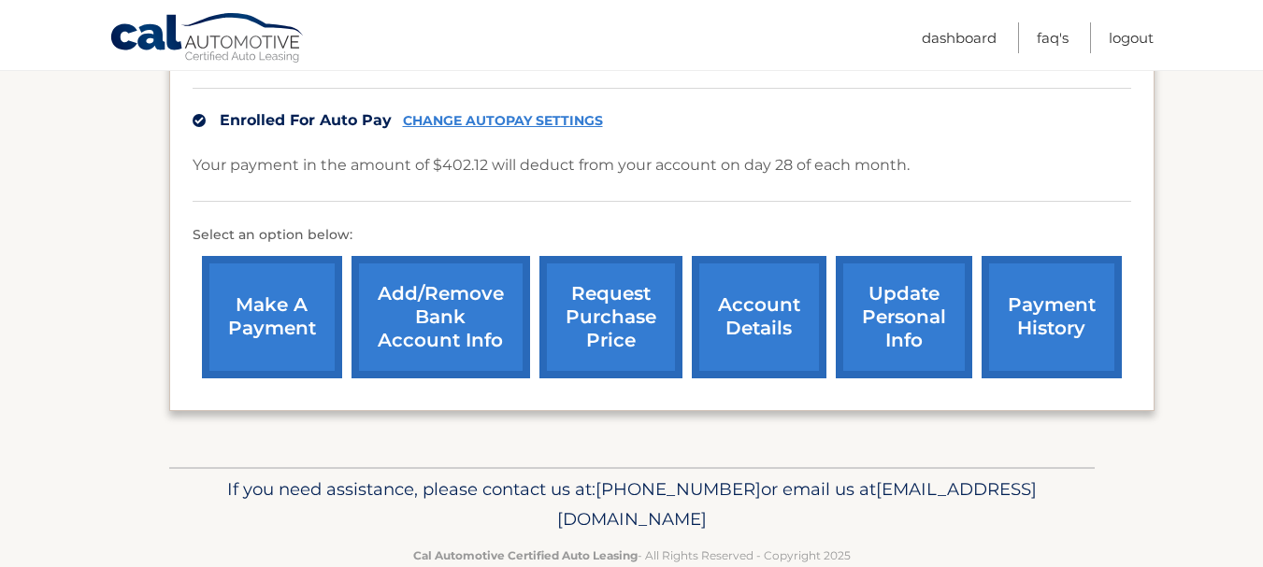  What do you see at coordinates (632, 555) in the screenshot?
I see `p: - All Rights Reserved - Copyright 2025` at bounding box center [632, 555].